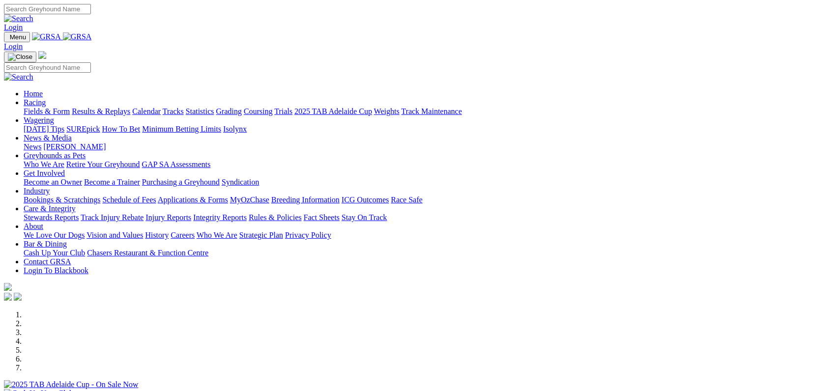 This screenshot has height=391, width=826. What do you see at coordinates (364, 217) in the screenshot?
I see `a: Stay On Track` at bounding box center [364, 217].